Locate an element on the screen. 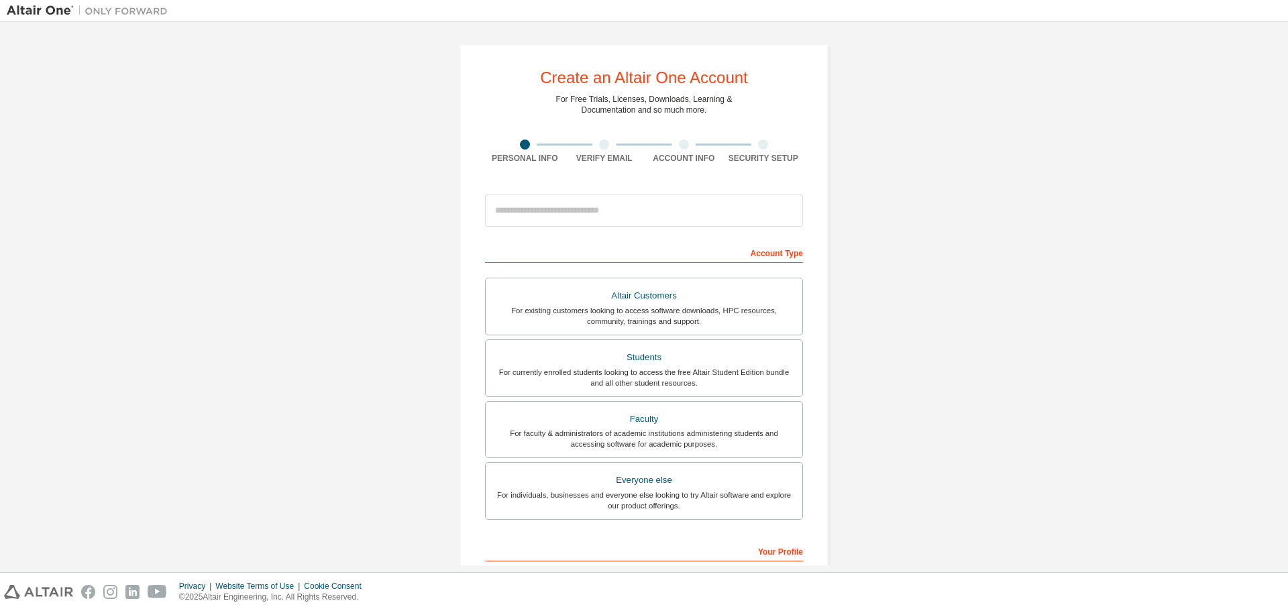 The width and height of the screenshot is (1288, 611). div: Privacy is located at coordinates (197, 586).